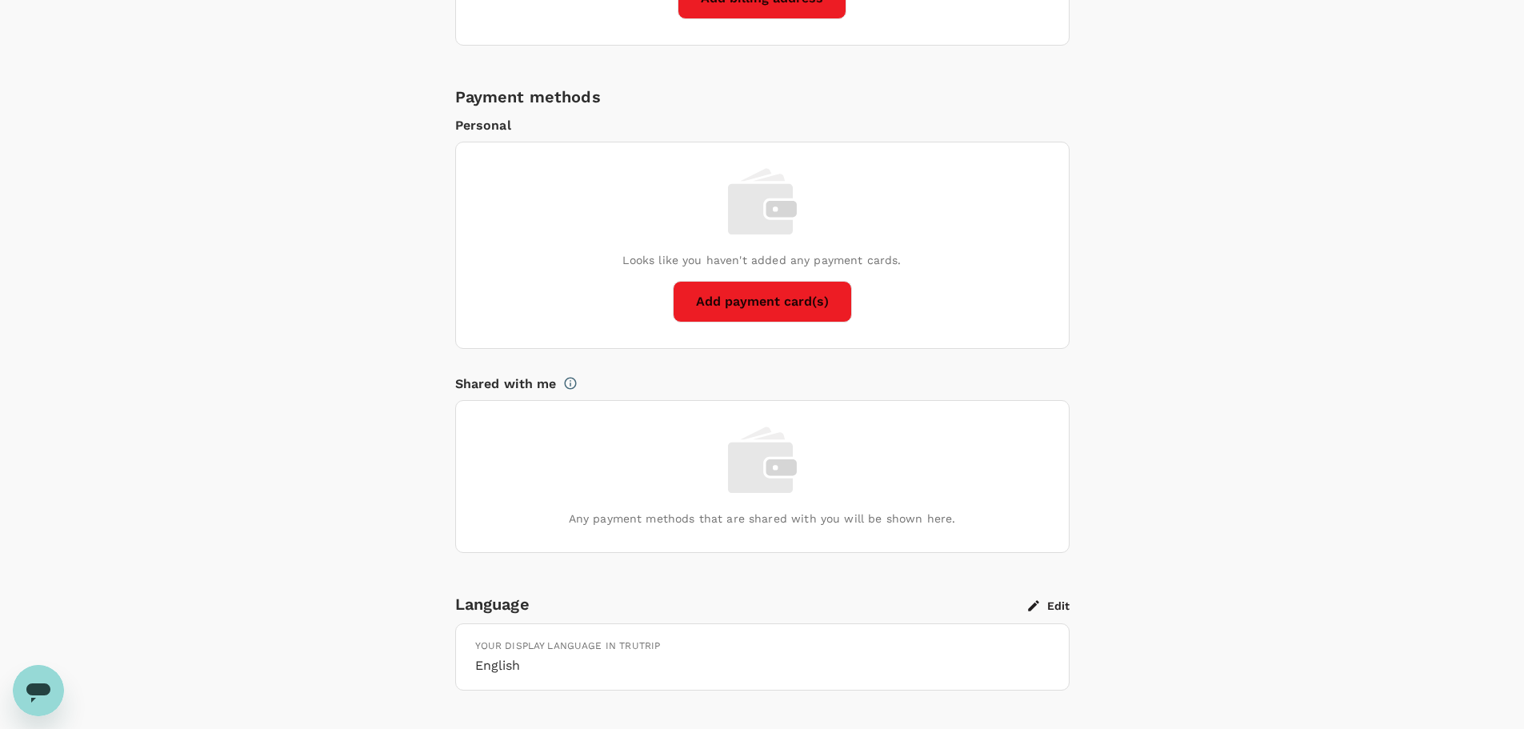 Image resolution: width=1524 pixels, height=729 pixels. Describe the element at coordinates (762, 666) in the screenshot. I see `h6: English` at that location.